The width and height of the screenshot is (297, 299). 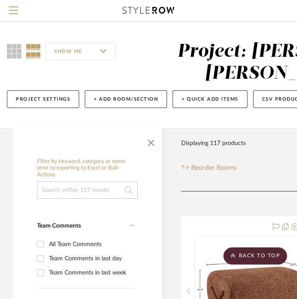 I want to click on button: Reorder Rooms, so click(x=209, y=168).